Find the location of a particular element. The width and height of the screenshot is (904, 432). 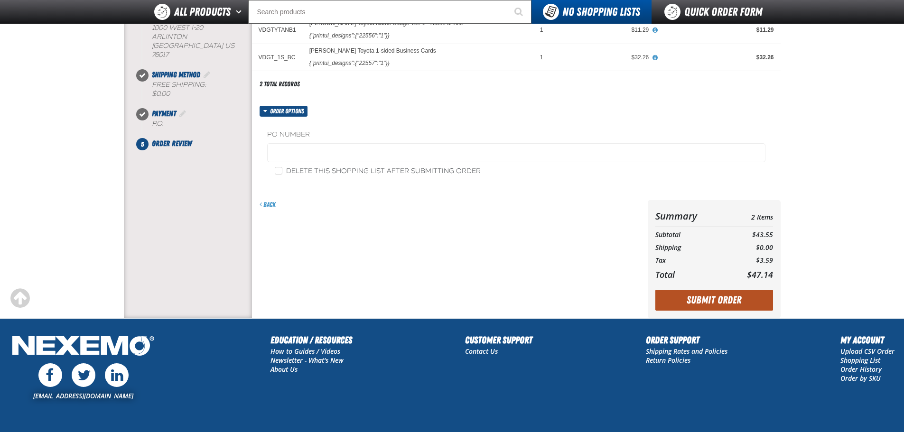

span: Shipping Method is located at coordinates (176, 75).